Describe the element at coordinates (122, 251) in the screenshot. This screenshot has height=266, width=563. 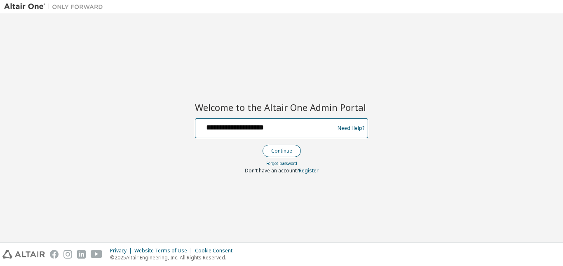
I see `div: Privacy` at that location.